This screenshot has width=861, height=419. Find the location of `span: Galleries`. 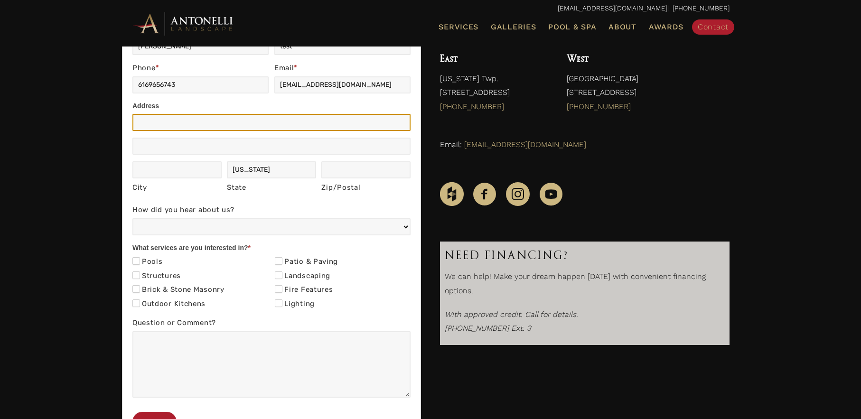

span: Galleries is located at coordinates (513, 27).